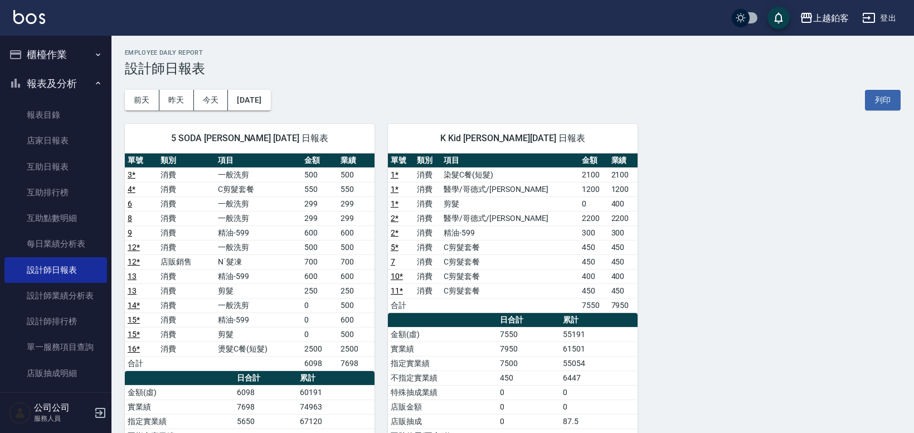  What do you see at coordinates (529, 320) in the screenshot?
I see `th: 日合計` at bounding box center [529, 320].